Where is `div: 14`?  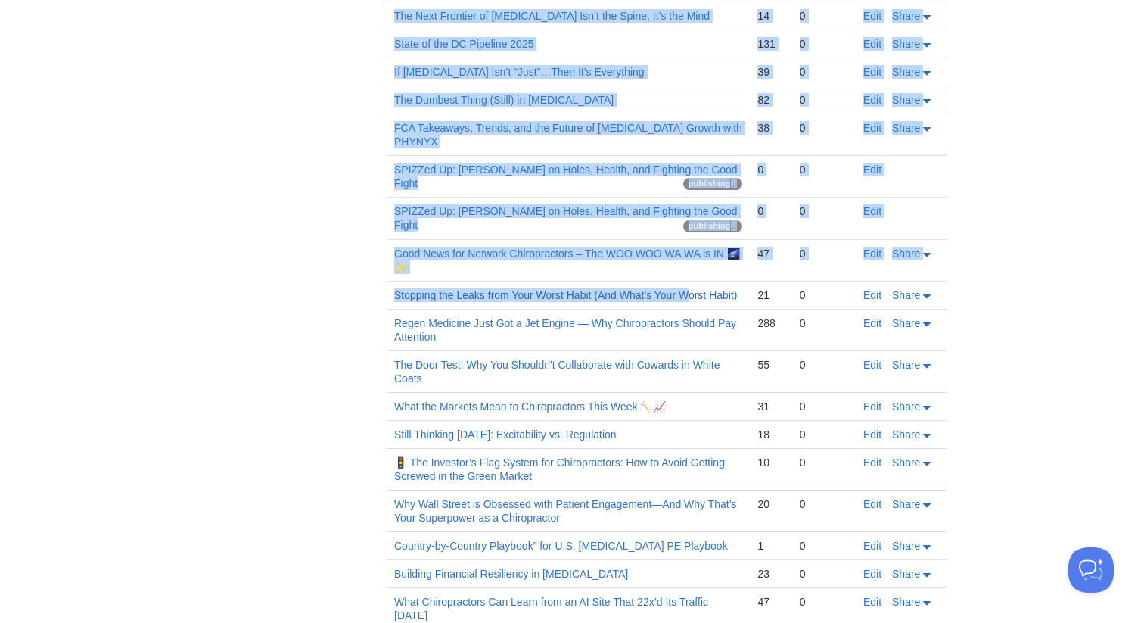 div: 14 is located at coordinates (770, 16).